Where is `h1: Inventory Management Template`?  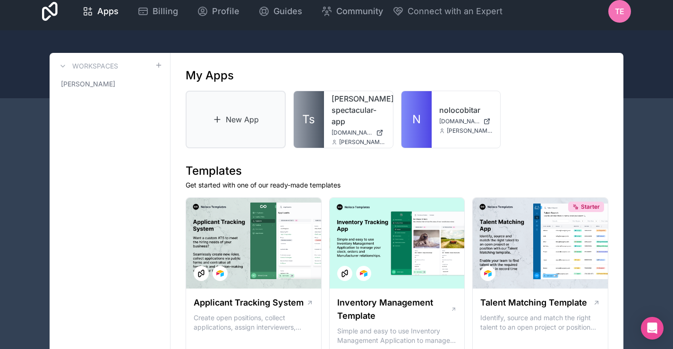
h1: Inventory Management Template is located at coordinates (394, 310).